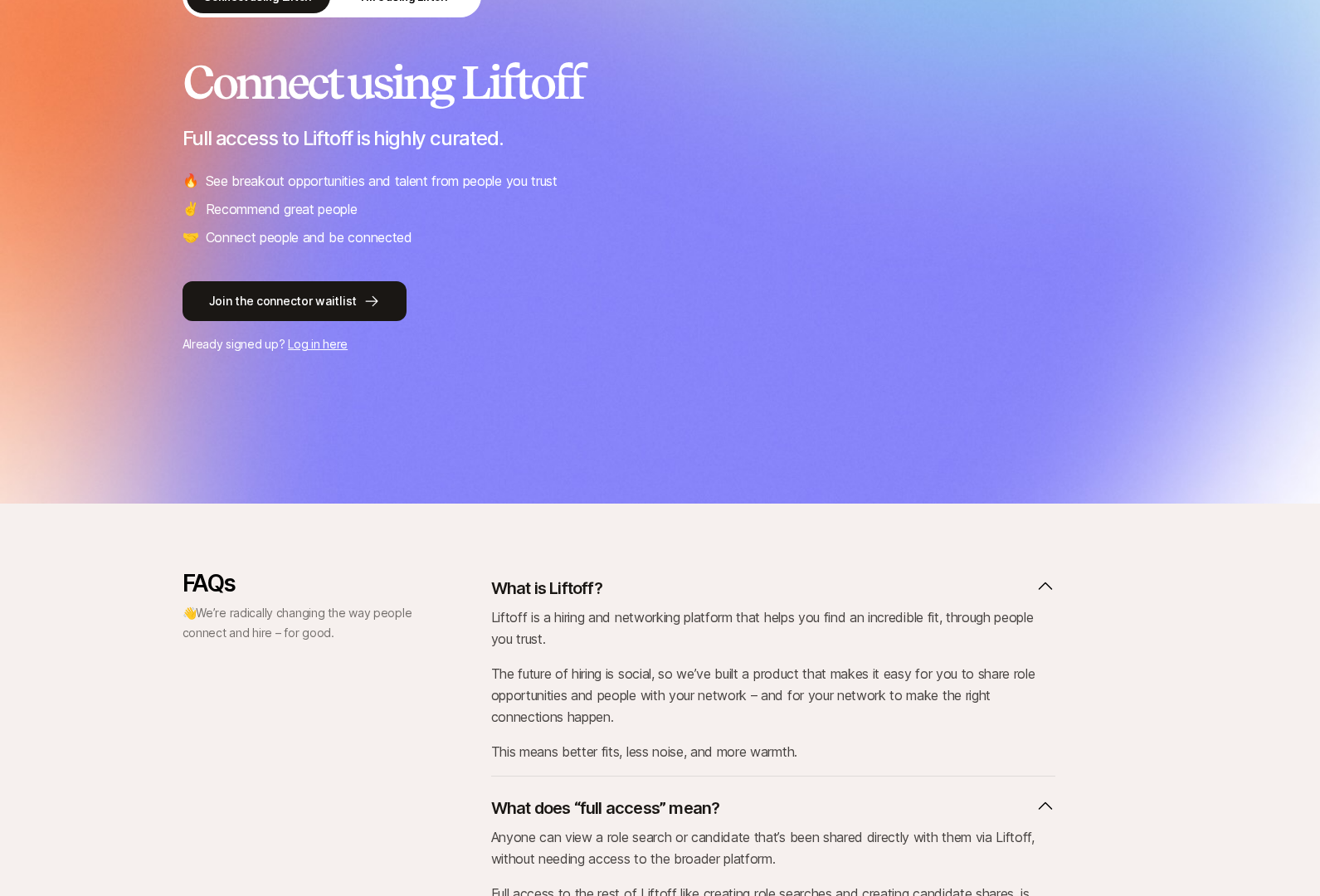  I want to click on p: See breakout opportunities and talent from people you trust, so click(382, 181).